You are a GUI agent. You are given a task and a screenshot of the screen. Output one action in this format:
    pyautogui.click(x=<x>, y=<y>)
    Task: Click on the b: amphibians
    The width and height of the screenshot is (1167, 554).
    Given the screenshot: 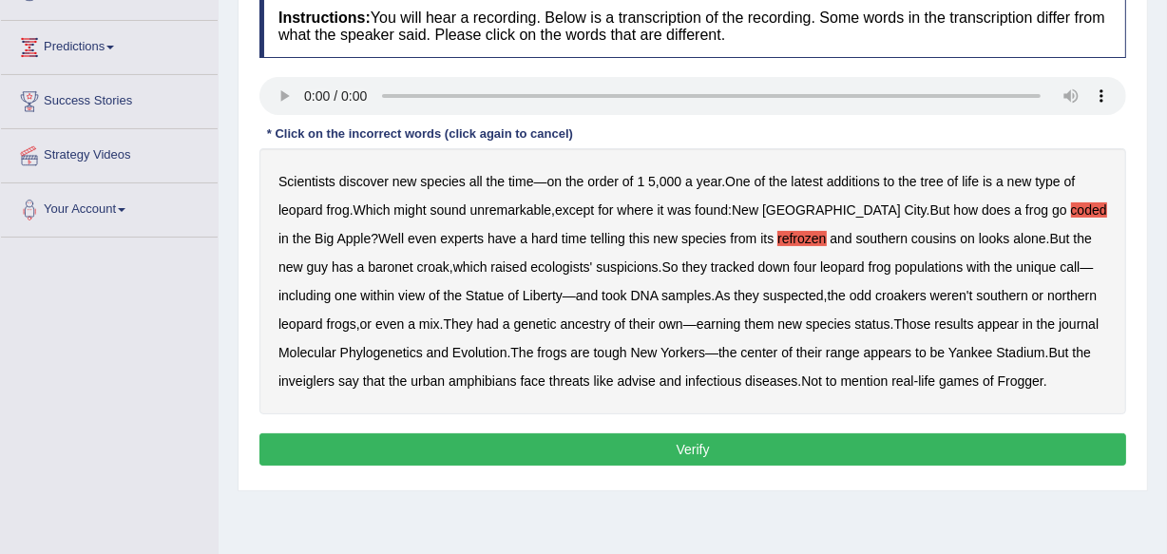 What is the action you would take?
    pyautogui.click(x=483, y=381)
    